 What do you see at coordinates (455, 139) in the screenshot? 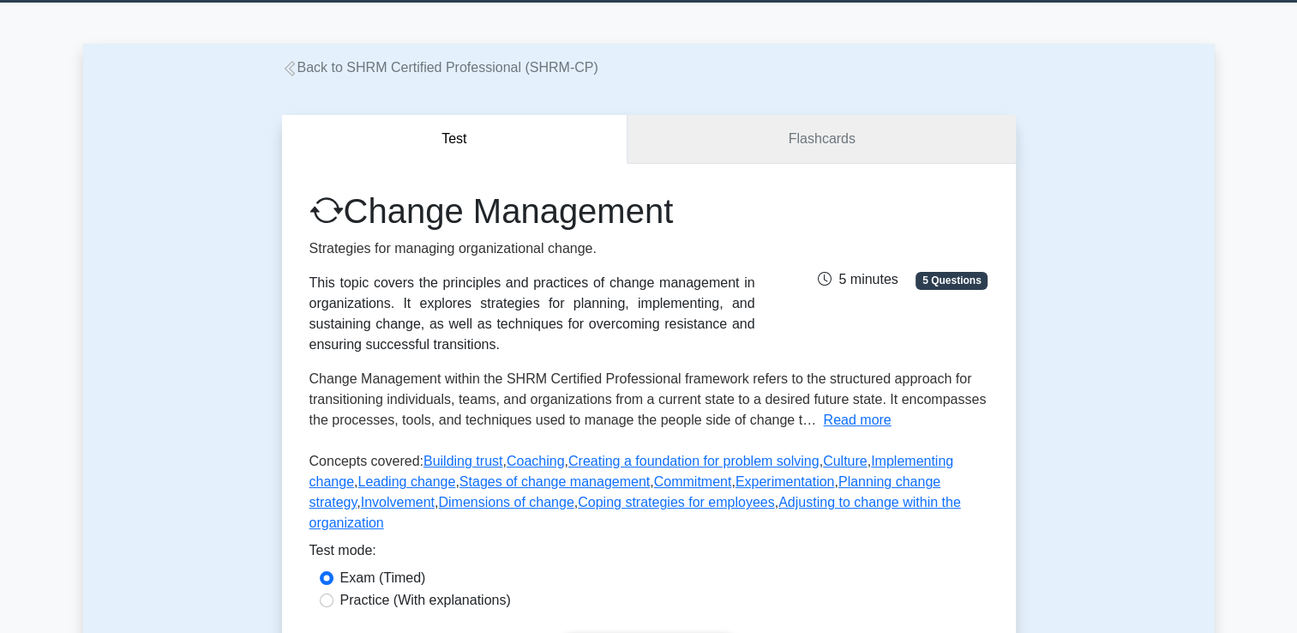
I see `button: Test` at bounding box center [455, 139].